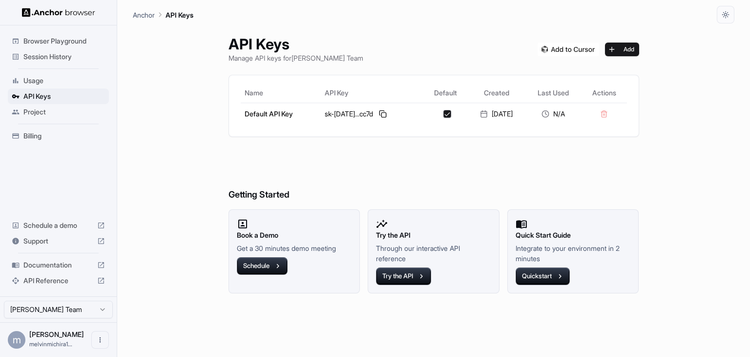 The image size is (750, 357). What do you see at coordinates (622, 49) in the screenshot?
I see `button: Add` at bounding box center [622, 49].